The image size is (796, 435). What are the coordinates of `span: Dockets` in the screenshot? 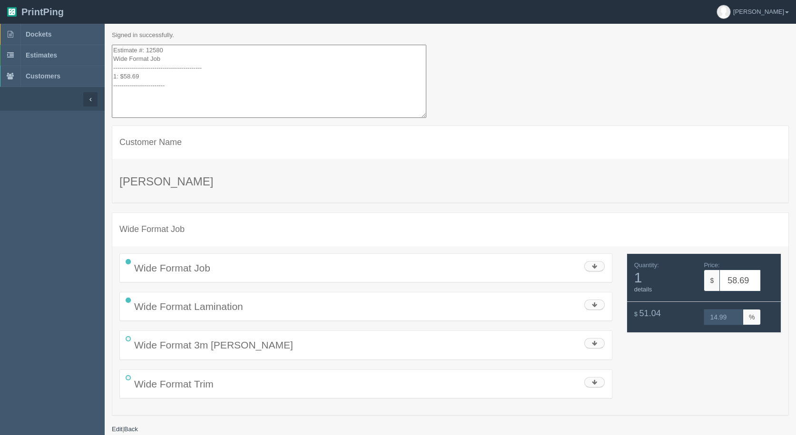 It's located at (39, 34).